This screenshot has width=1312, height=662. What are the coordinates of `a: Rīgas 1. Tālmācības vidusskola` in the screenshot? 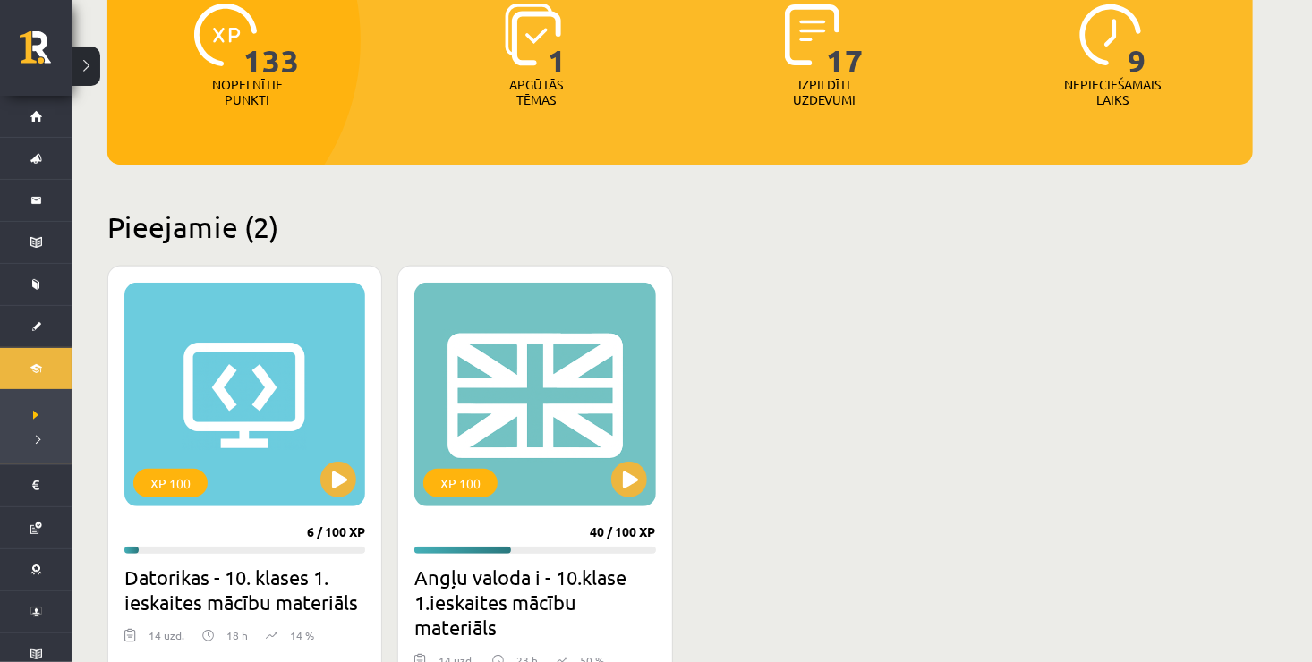 It's located at (46, 54).